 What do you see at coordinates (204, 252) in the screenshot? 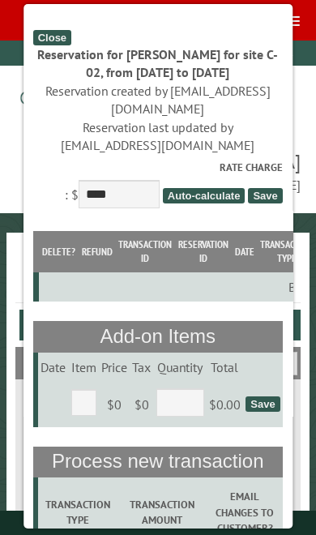
I see `th: Reservation ID` at bounding box center [204, 252].